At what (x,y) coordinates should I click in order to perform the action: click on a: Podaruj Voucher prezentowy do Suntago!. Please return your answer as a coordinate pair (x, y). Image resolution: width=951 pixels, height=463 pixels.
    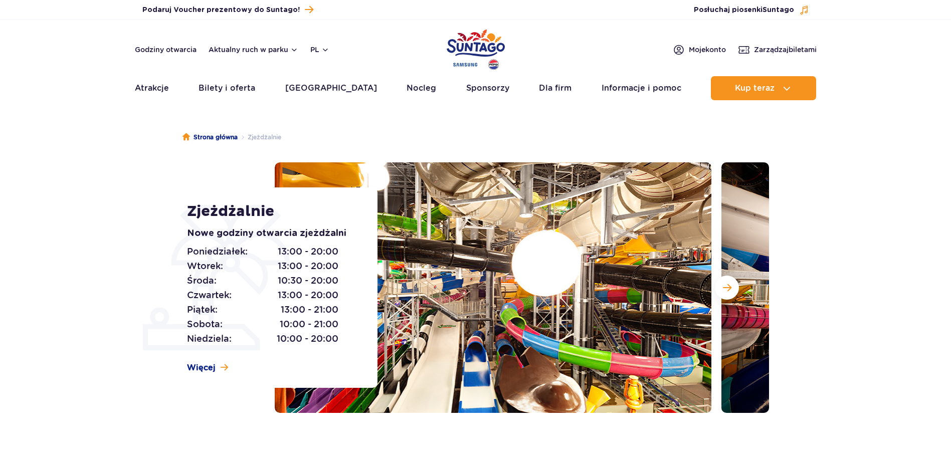
    Looking at the image, I should click on (228, 10).